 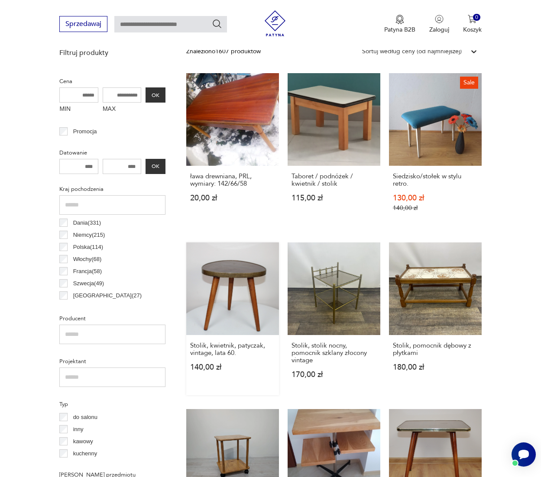 I want to click on p: kawowy, so click(x=83, y=442).